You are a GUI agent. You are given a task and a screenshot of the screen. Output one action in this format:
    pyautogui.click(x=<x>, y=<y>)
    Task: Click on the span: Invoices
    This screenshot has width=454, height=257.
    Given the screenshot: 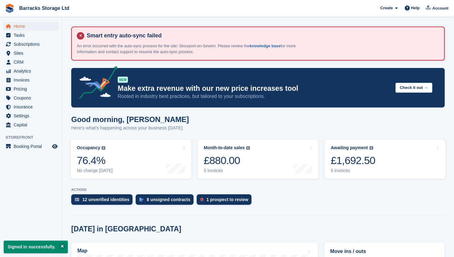 What is the action you would take?
    pyautogui.click(x=32, y=80)
    